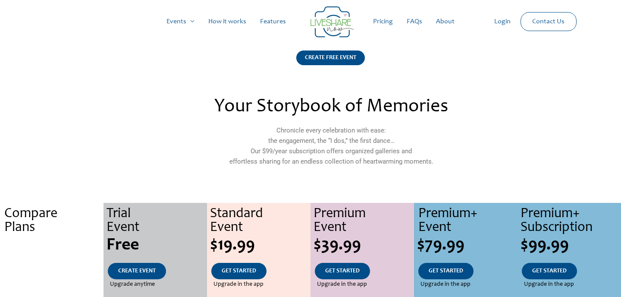 This screenshot has width=621, height=297. Describe the element at coordinates (364, 245) in the screenshot. I see `div: $39.99` at that location.